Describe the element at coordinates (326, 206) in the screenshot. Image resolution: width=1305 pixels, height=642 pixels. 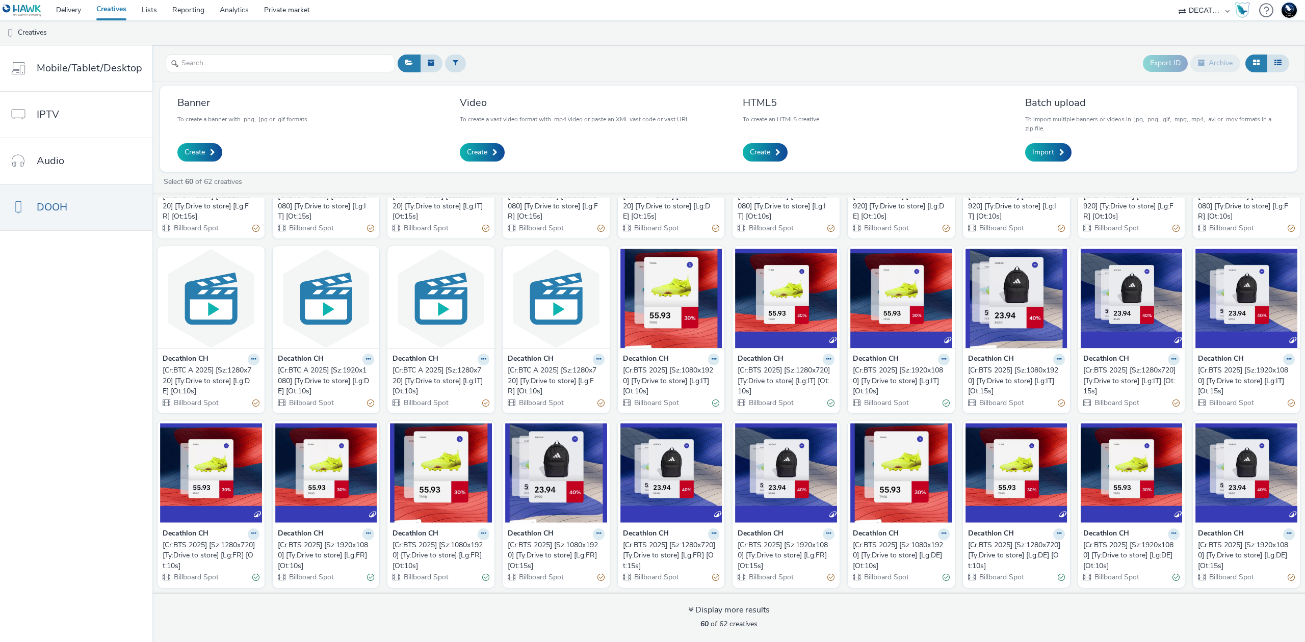
I see `a: [Cr:BTC A 2025] [Sz:1920x1080] [Ty:Drive to store] [Lg:IT] [Ot:15s]` at that location.